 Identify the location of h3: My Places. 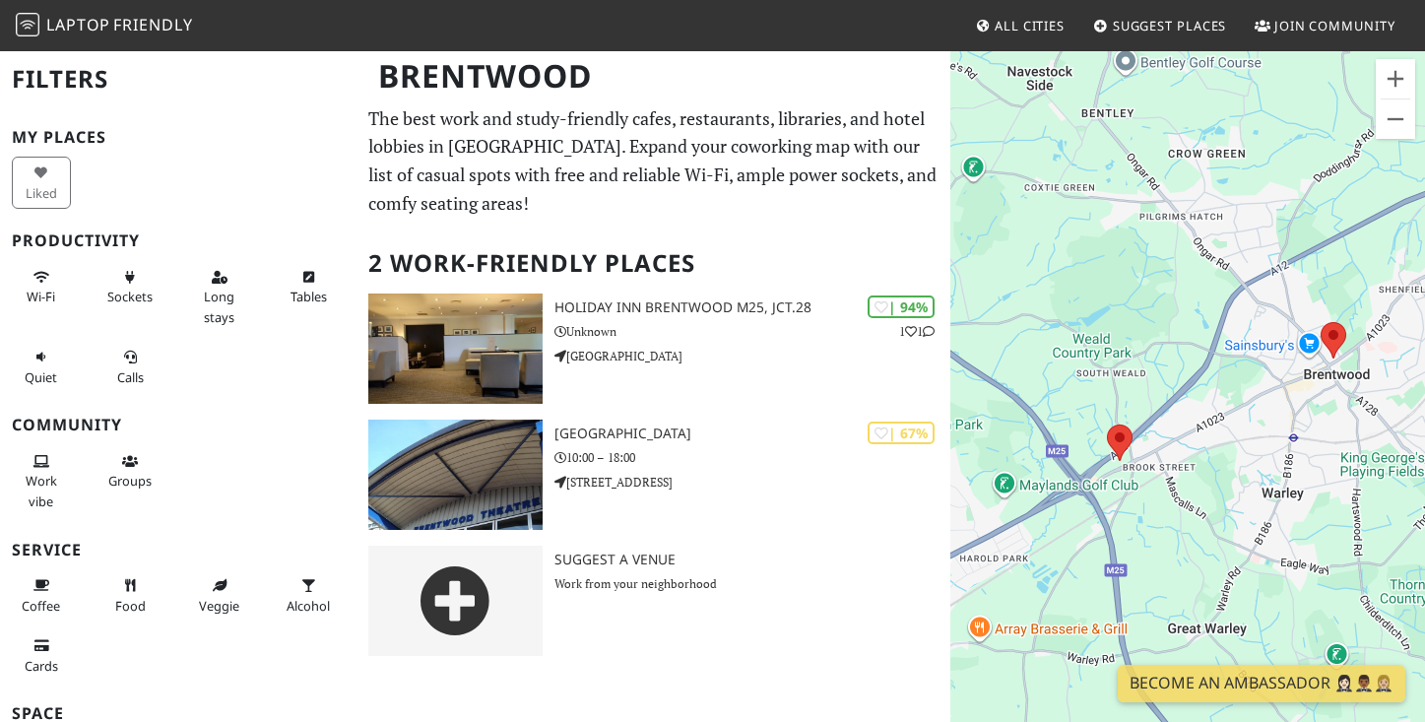
(178, 137).